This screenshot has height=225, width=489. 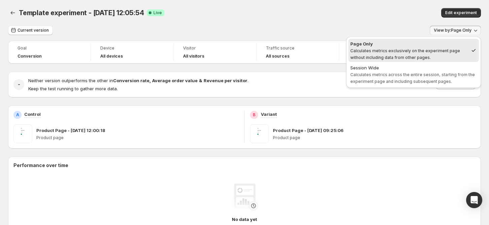 What do you see at coordinates (225, 80) in the screenshot?
I see `strong: Revenue per visitor` at bounding box center [225, 80].